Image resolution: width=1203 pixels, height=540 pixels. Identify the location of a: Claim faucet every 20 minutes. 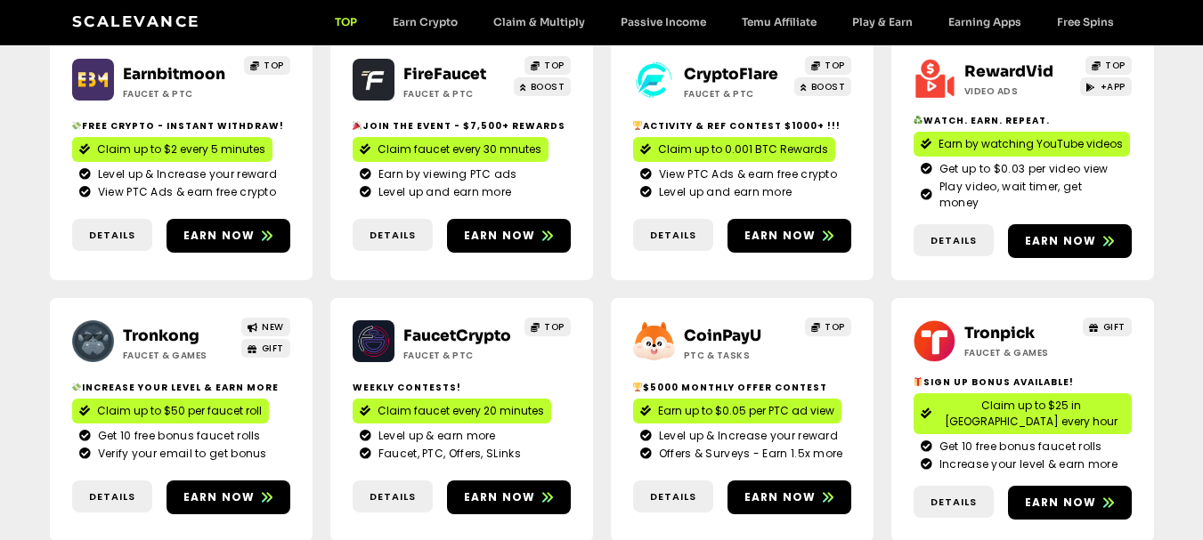
(451, 411).